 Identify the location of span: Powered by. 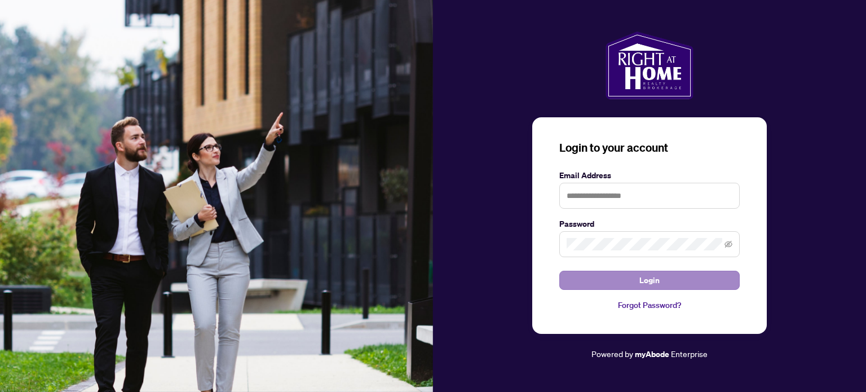
(613, 354).